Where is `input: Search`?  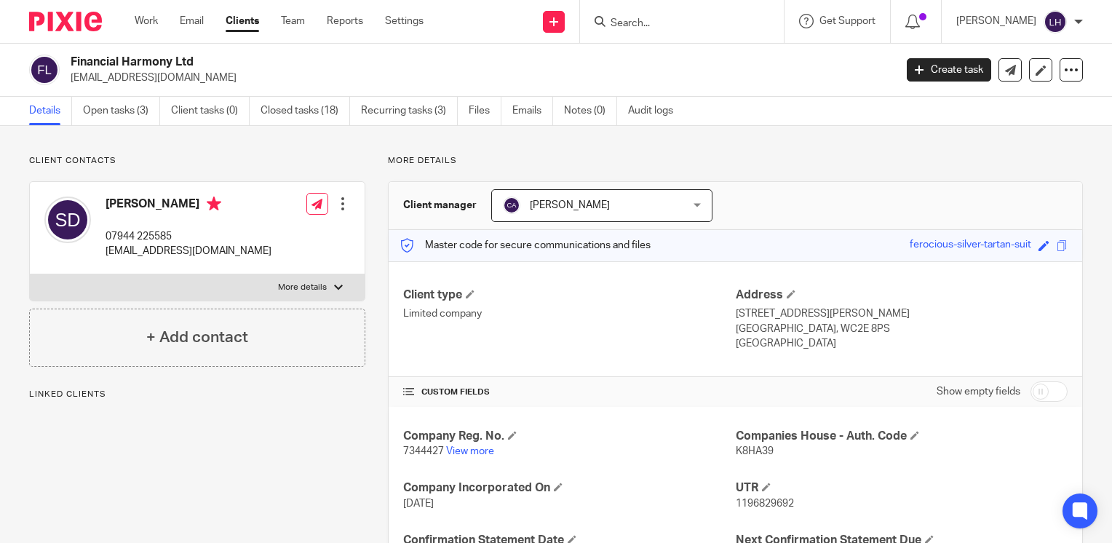
input: Search is located at coordinates (675, 24).